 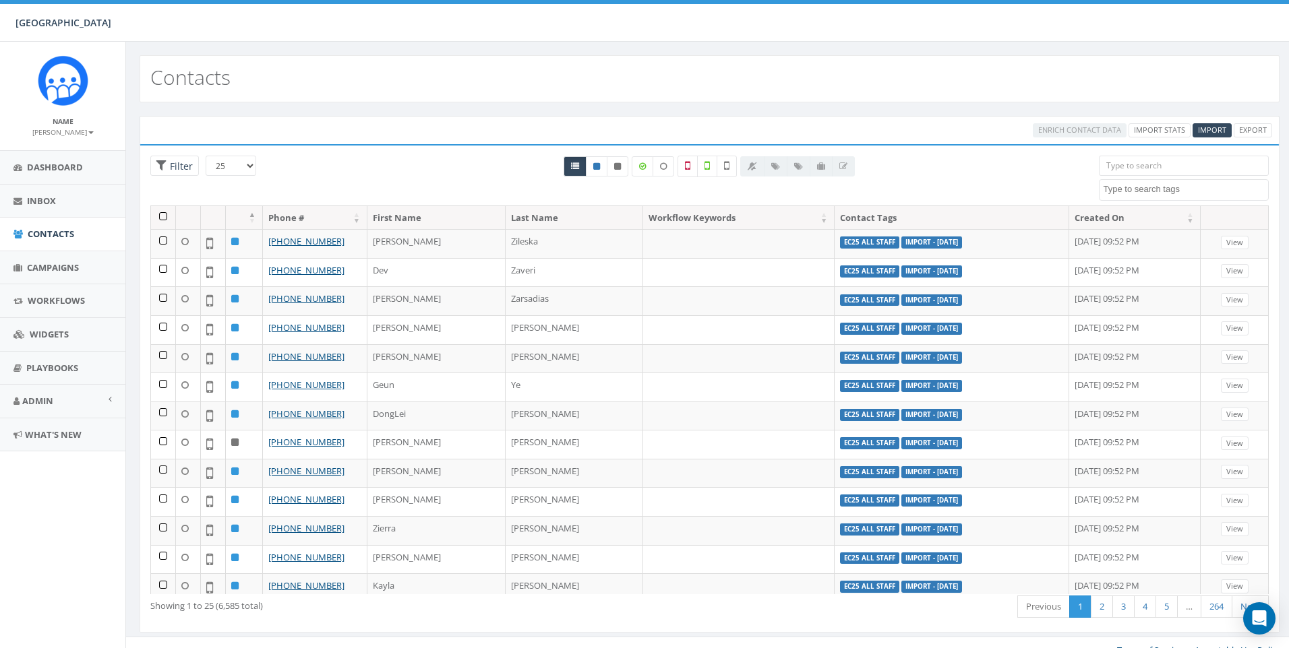 What do you see at coordinates (1166, 607) in the screenshot?
I see `a: 5` at bounding box center [1166, 607].